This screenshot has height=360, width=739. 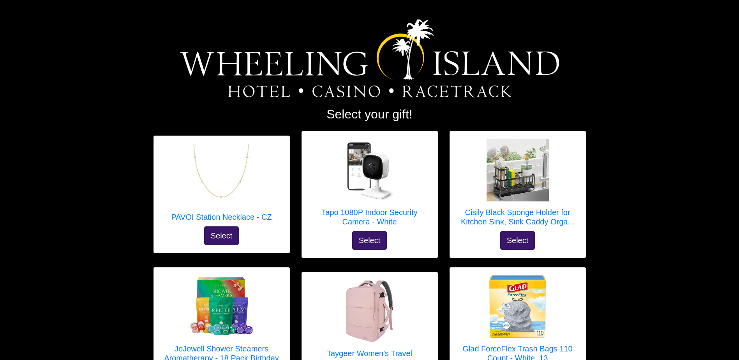 What do you see at coordinates (369, 311) in the screenshot?
I see `img: Taygeer Women's Travel Backpack - Pink` at bounding box center [369, 311].